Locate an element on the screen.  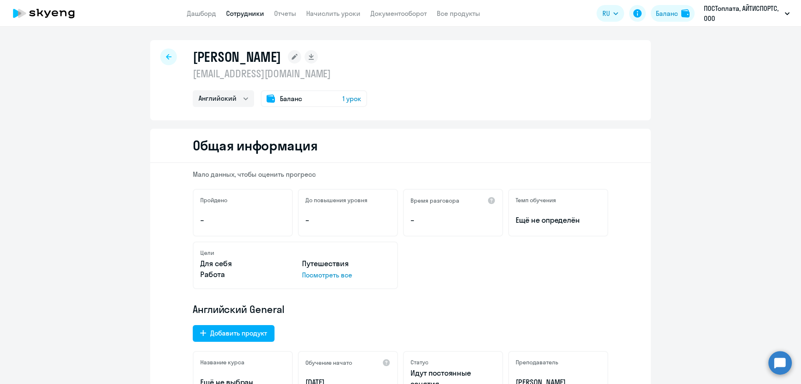
h5: Преподаватель is located at coordinates (537, 362).